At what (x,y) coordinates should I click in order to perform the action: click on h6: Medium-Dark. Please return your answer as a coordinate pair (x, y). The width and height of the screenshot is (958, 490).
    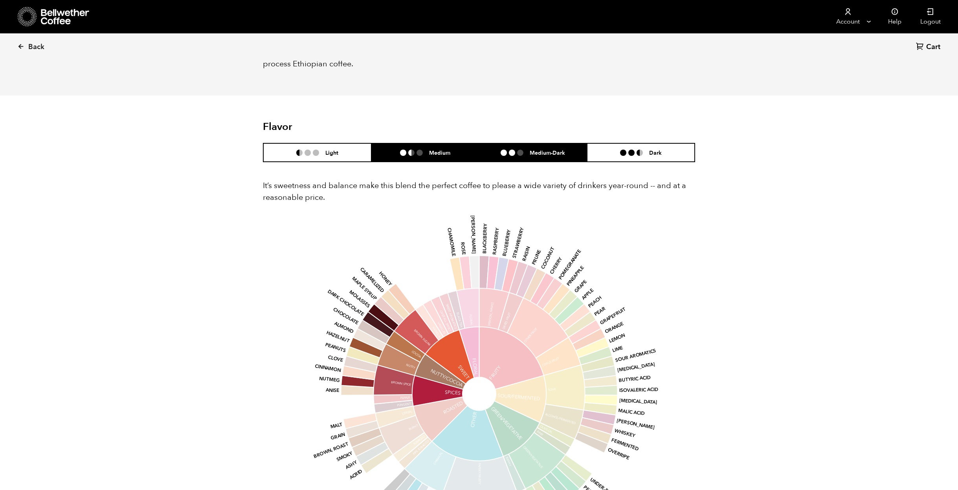
    Looking at the image, I should click on (547, 152).